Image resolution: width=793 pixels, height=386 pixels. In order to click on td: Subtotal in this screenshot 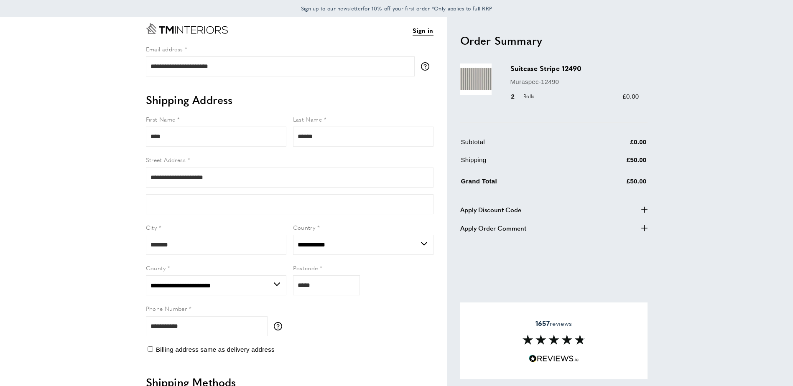, I will do `click(520, 145)`.